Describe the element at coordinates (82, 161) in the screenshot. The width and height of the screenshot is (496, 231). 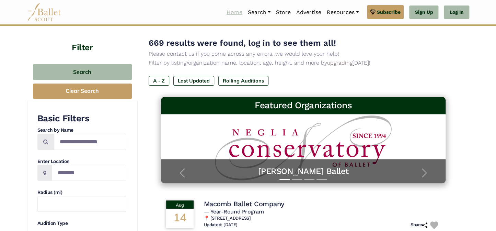
I see `h4: Enter Location` at that location.